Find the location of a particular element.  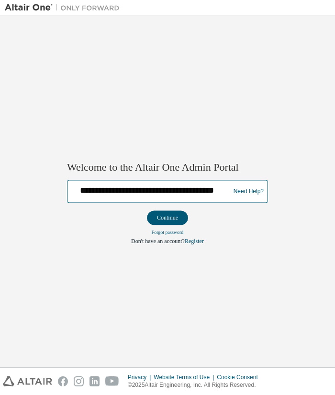

a: Register is located at coordinates (195, 242).